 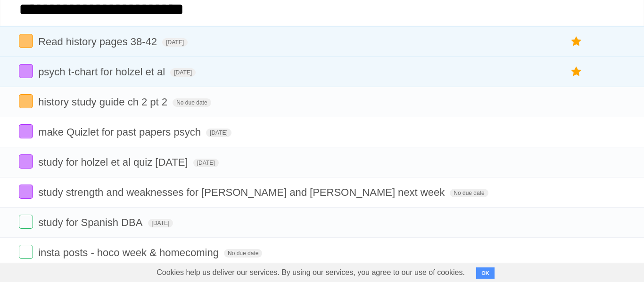 I want to click on span: make Quizlet for past papers psych, so click(x=121, y=132).